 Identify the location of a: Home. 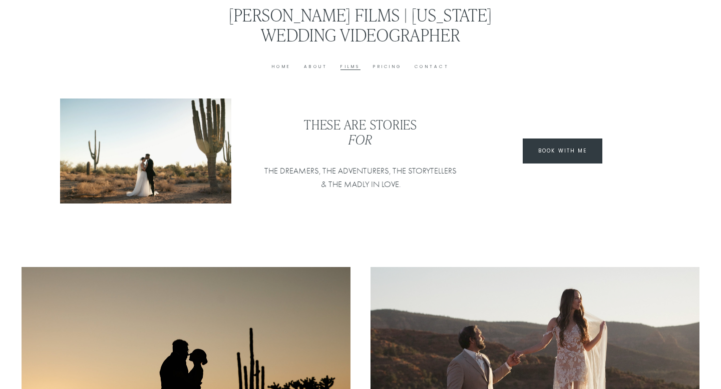
(281, 67).